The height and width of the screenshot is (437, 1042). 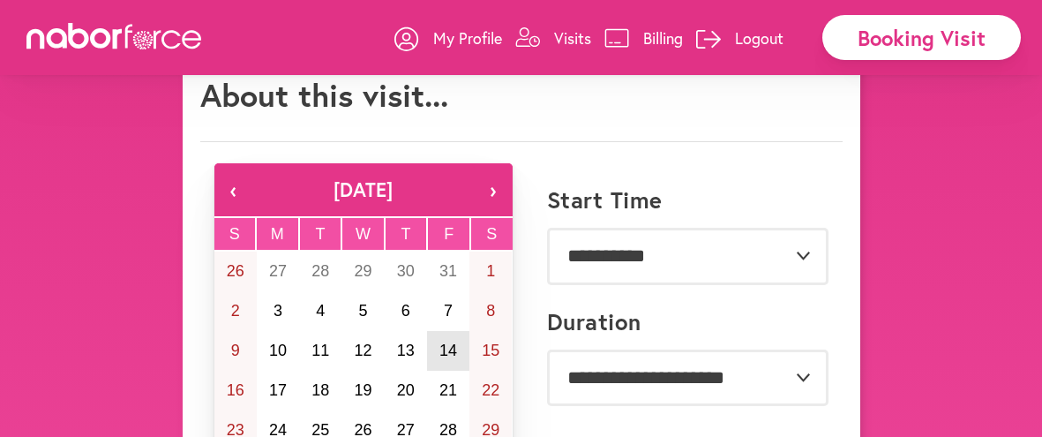 What do you see at coordinates (448, 390) in the screenshot?
I see `abbr: November 21, 2025` at bounding box center [448, 390].